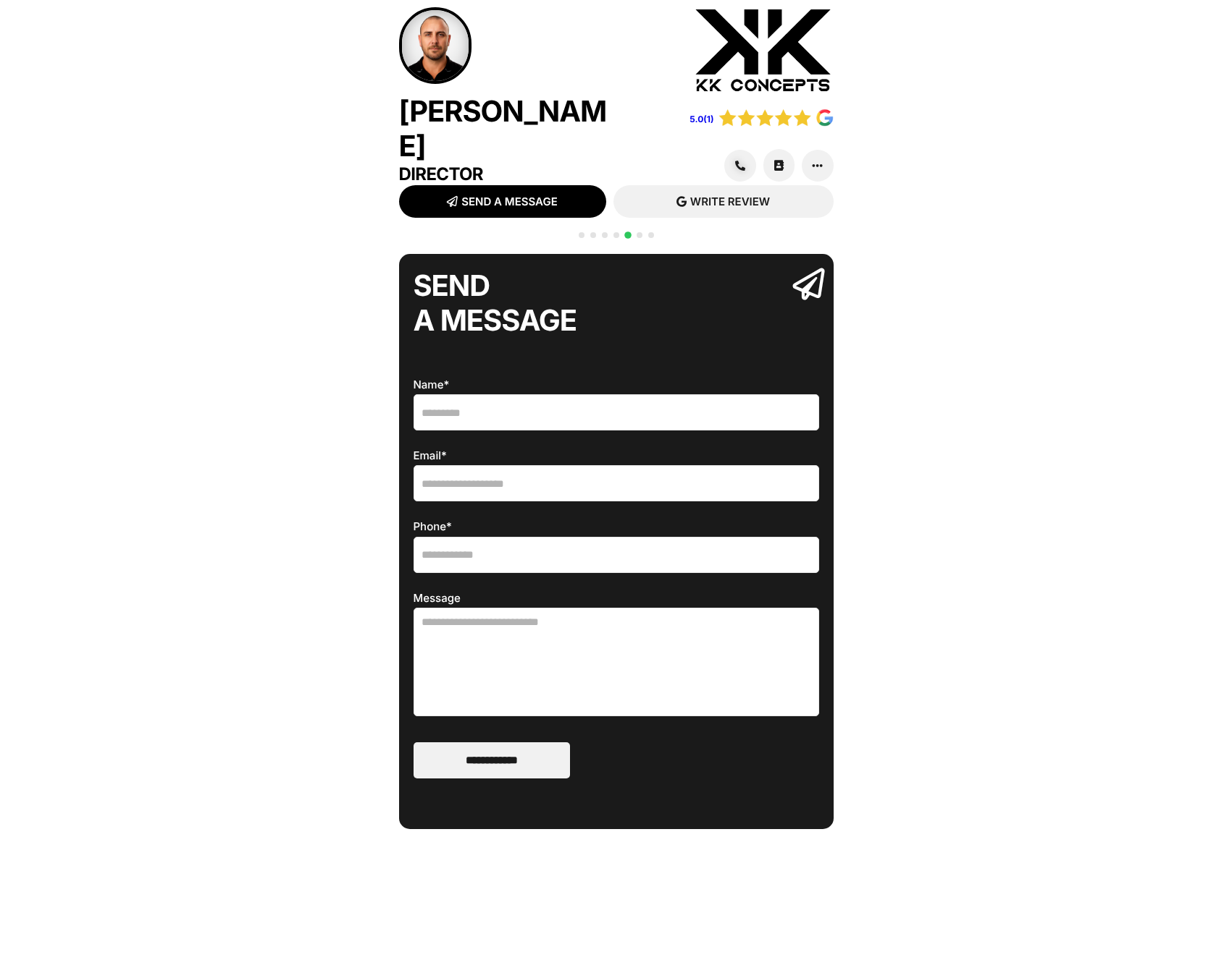 This screenshot has height=960, width=1232. I want to click on span: Go to slide 3, so click(605, 235).